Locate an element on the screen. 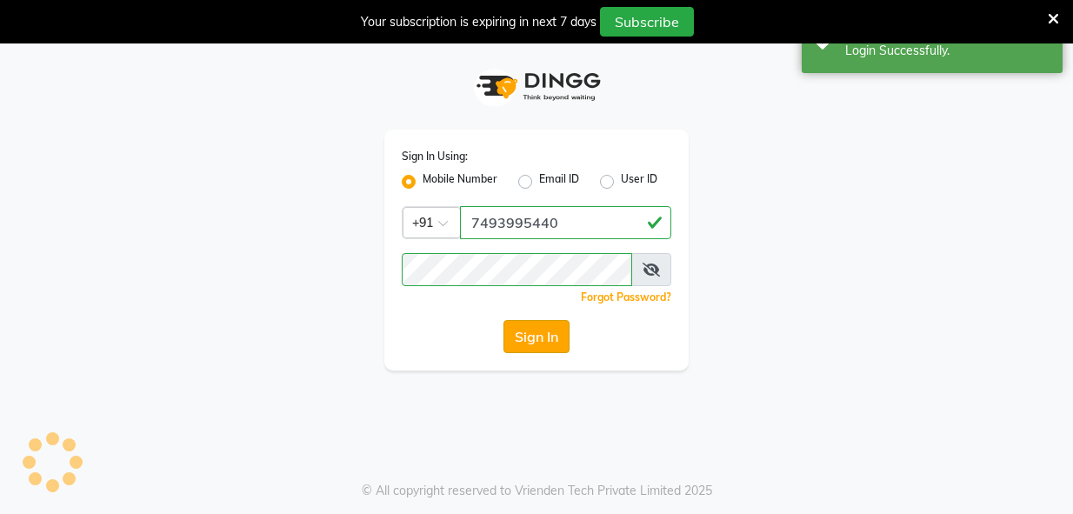 The height and width of the screenshot is (514, 1073). button: Subscribe is located at coordinates (647, 22).